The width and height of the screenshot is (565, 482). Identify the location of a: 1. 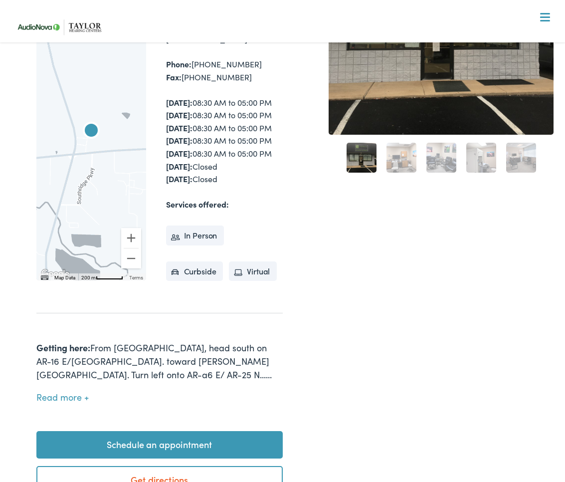
(362, 158).